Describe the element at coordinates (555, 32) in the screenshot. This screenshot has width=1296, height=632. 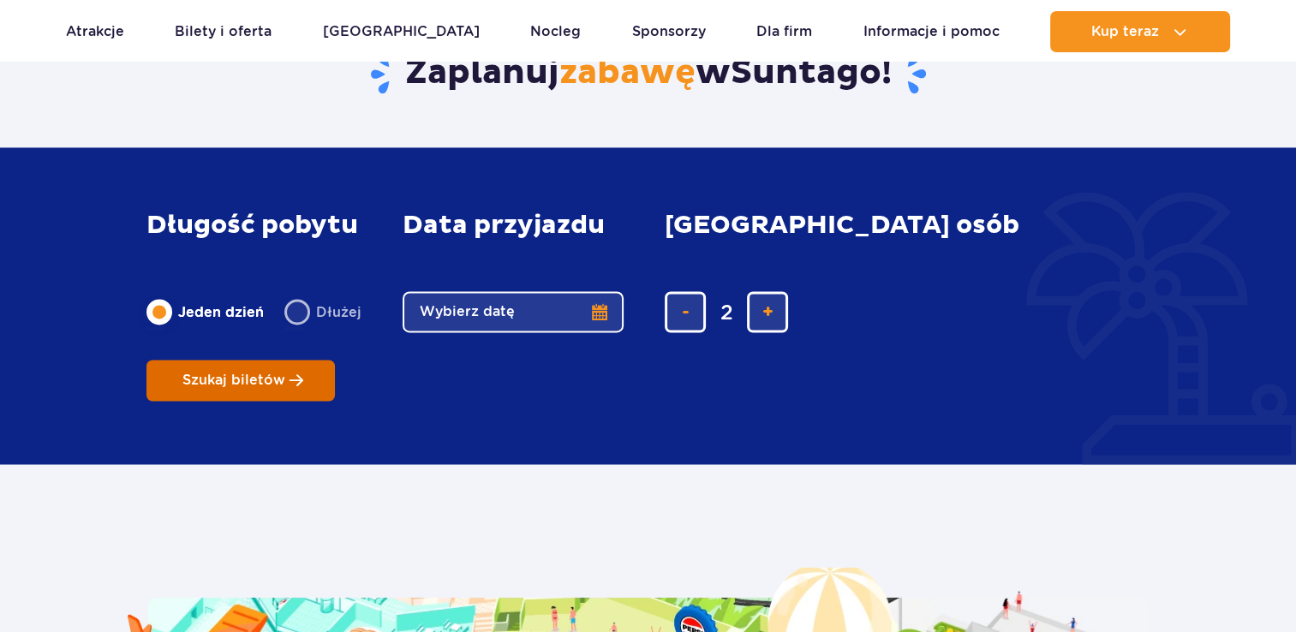
I see `a: Nocleg` at that location.